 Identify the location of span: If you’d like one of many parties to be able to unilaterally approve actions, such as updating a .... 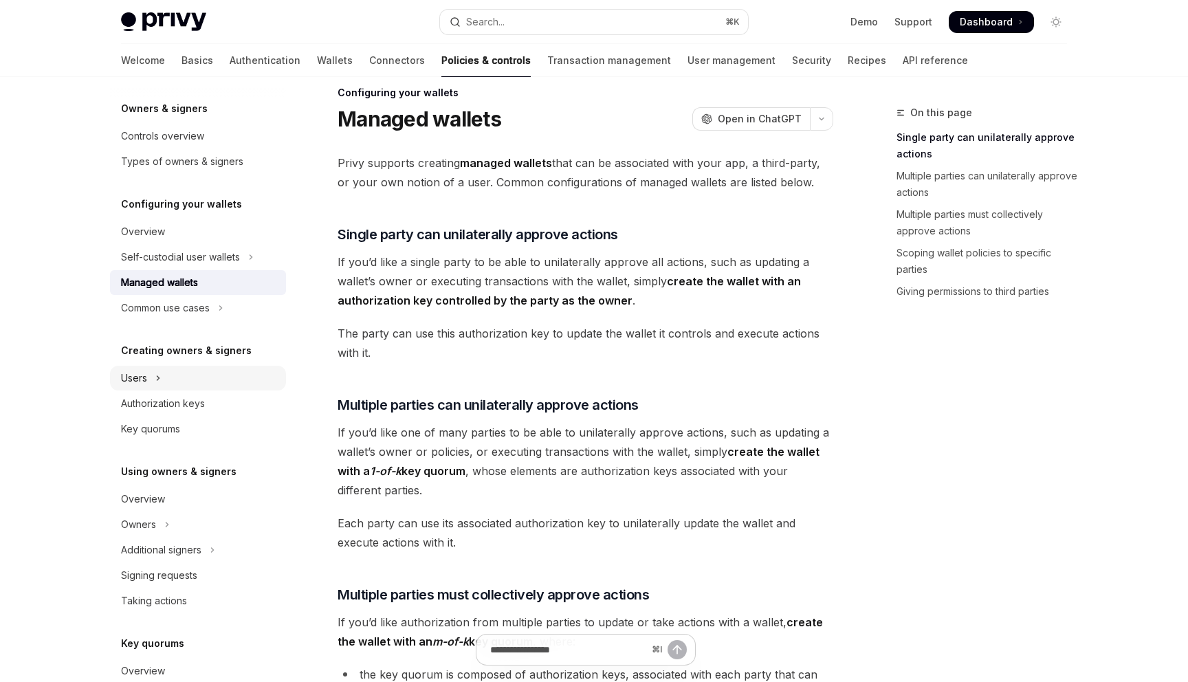
(585, 461).